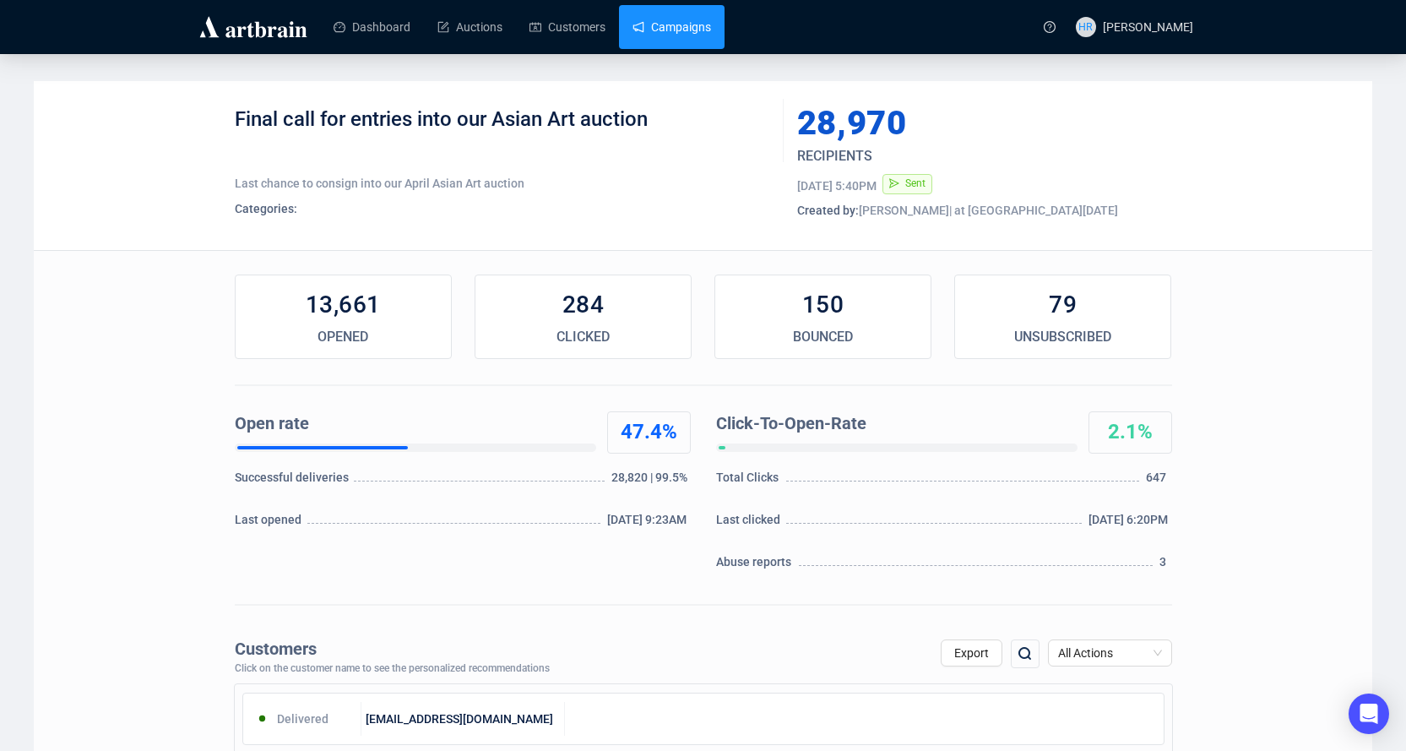  I want to click on span: Created by:, so click(828, 210).